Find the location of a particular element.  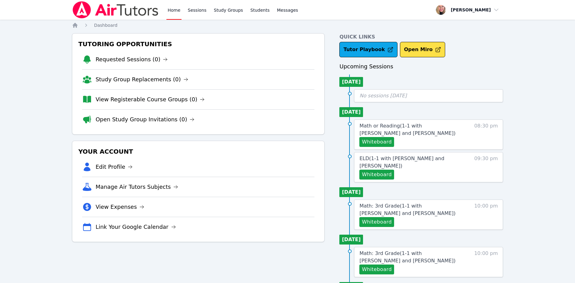

a: View Registerable Course Groups (0) is located at coordinates (150, 99).